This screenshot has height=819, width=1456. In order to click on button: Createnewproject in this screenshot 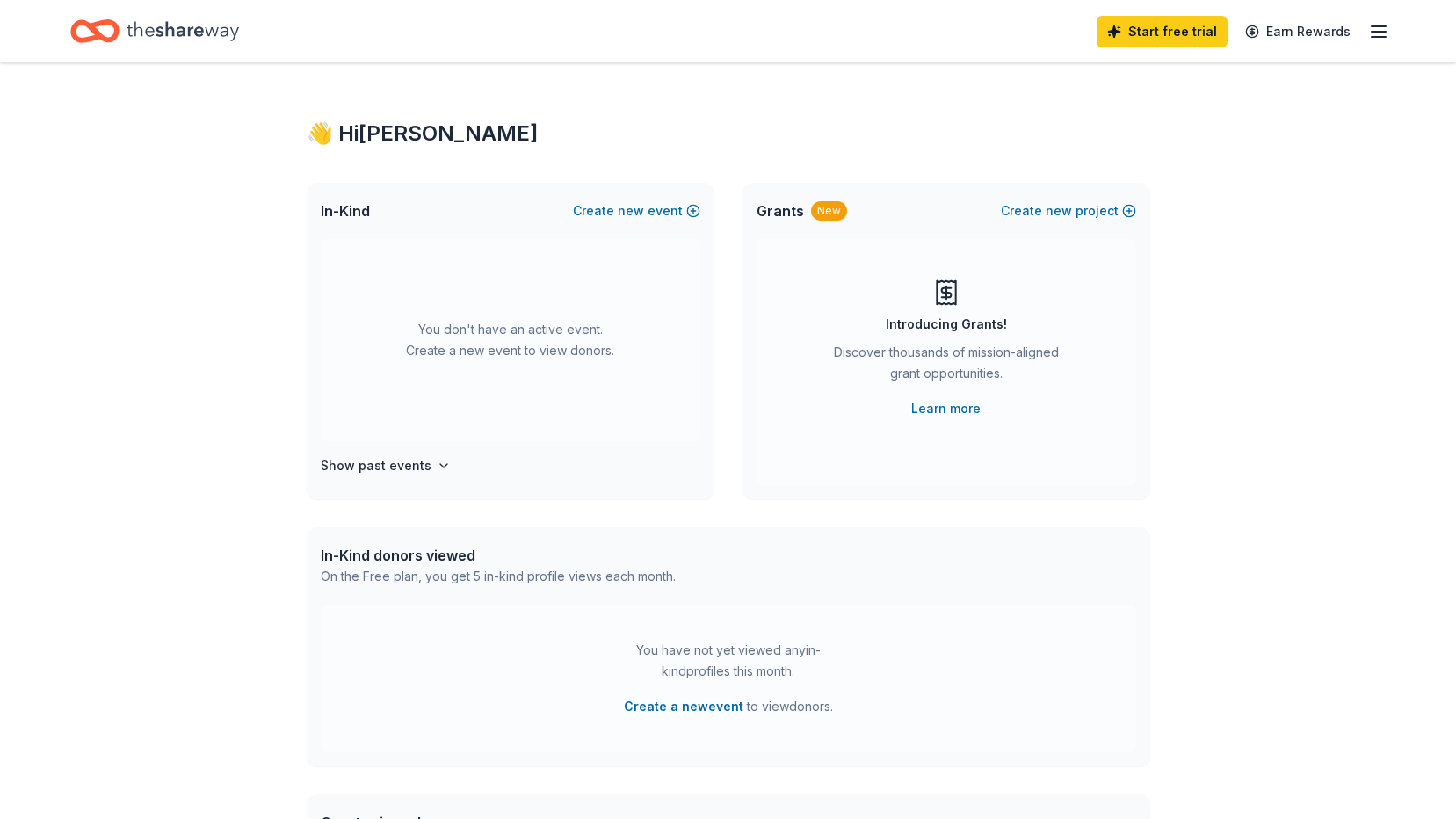, I will do `click(1068, 211)`.